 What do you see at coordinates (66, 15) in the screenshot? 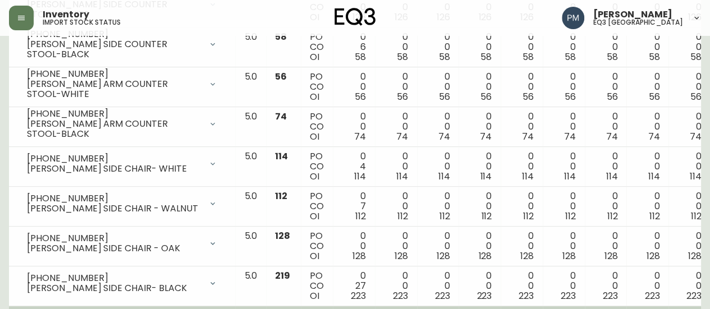
I see `span: Inventory` at bounding box center [66, 15].